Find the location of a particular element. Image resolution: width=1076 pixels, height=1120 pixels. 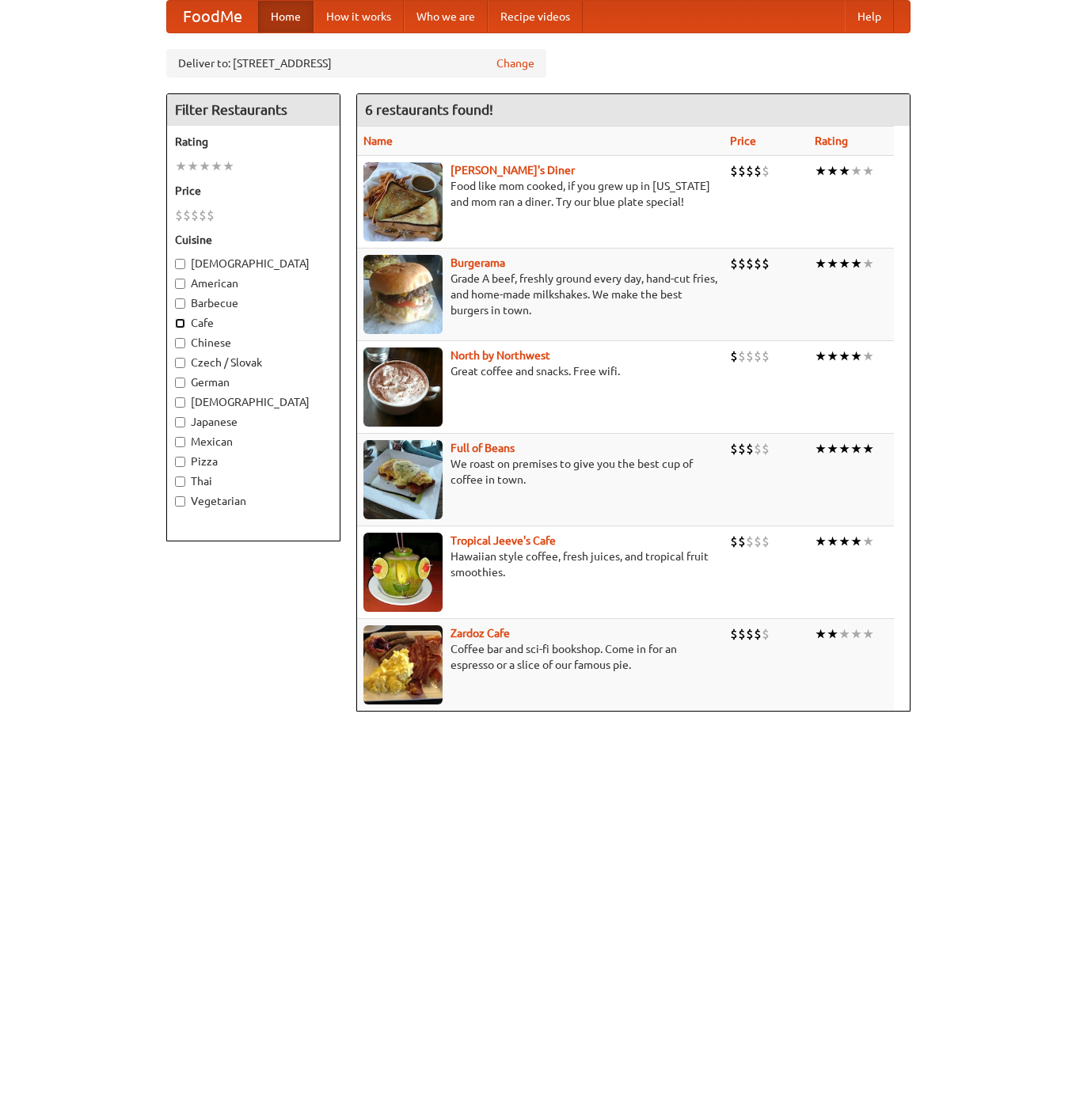

p: Coffee bar and sci-fi bookshop. Come in for an espresso or a slice of our famous pie. is located at coordinates (540, 657).